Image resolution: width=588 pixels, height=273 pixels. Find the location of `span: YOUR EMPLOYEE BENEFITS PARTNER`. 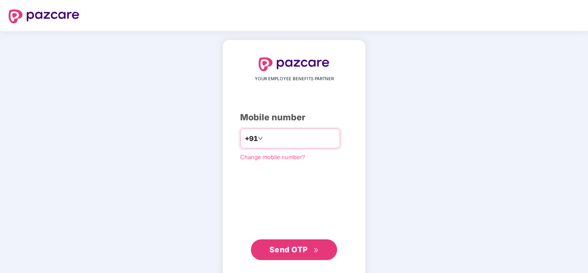

span: YOUR EMPLOYEE BENEFITS PARTNER is located at coordinates (294, 79).